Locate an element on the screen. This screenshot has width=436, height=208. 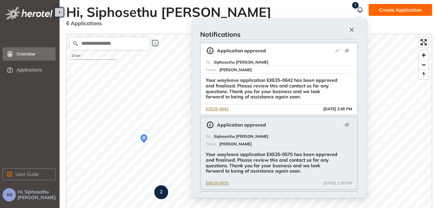
h4: Notifications is located at coordinates (273, 34).